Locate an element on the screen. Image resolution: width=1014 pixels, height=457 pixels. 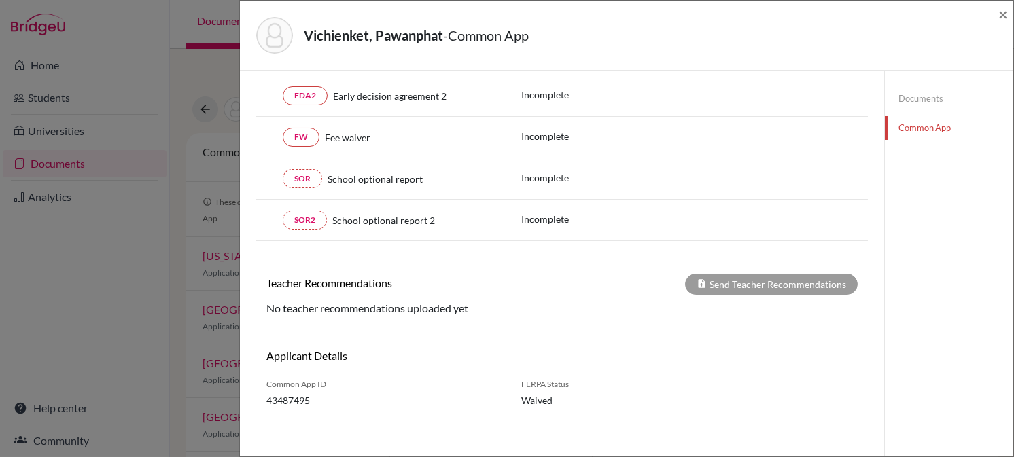
span: Waived is located at coordinates (587, 400).